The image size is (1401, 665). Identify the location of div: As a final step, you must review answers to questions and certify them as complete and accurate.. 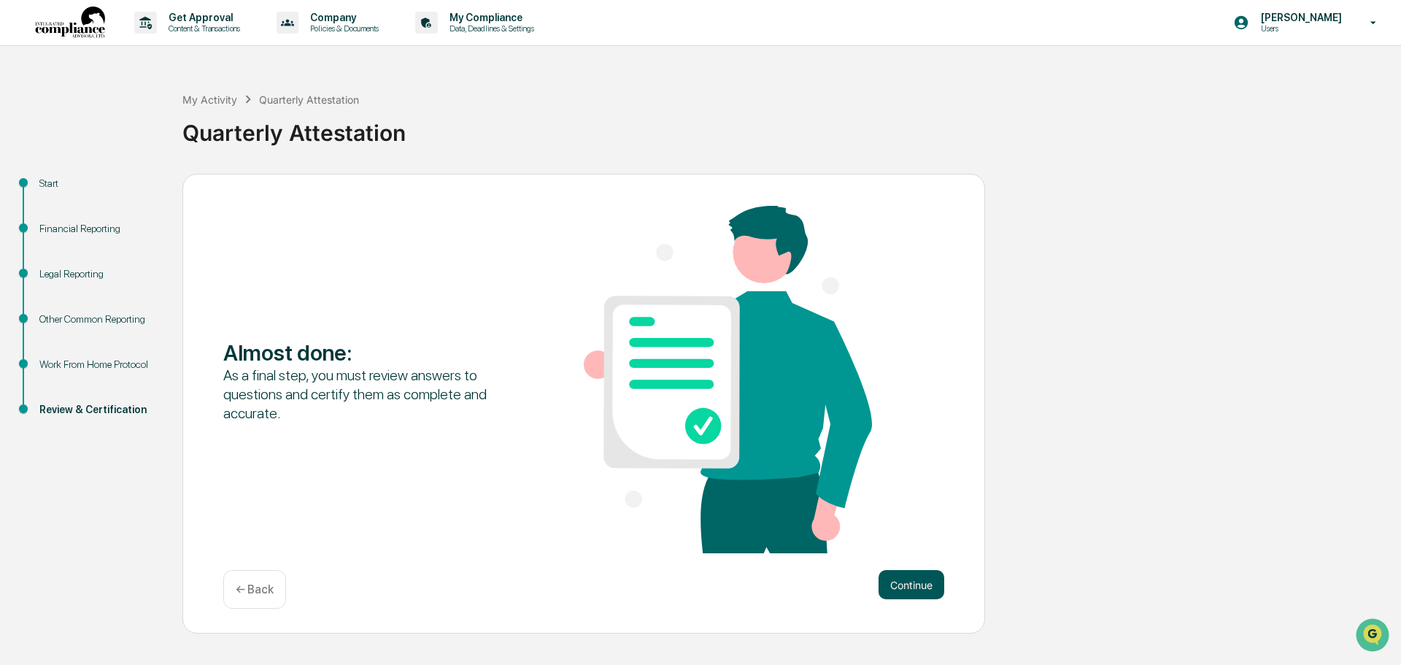
(367, 394).